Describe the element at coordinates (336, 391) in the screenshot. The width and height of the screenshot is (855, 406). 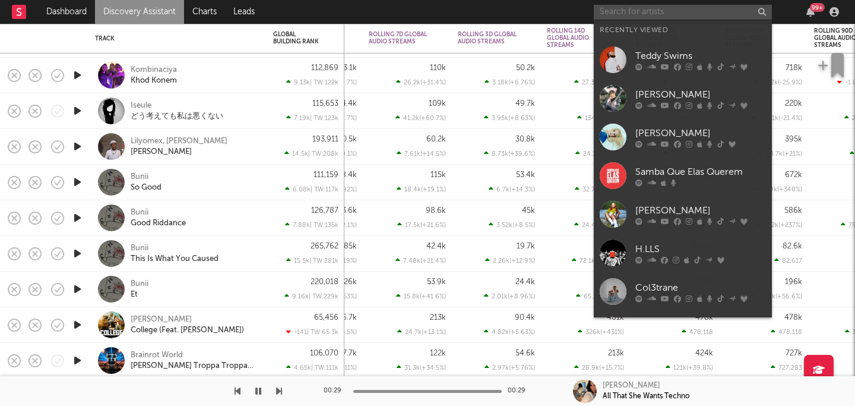
I see `div: 00:29` at that location.